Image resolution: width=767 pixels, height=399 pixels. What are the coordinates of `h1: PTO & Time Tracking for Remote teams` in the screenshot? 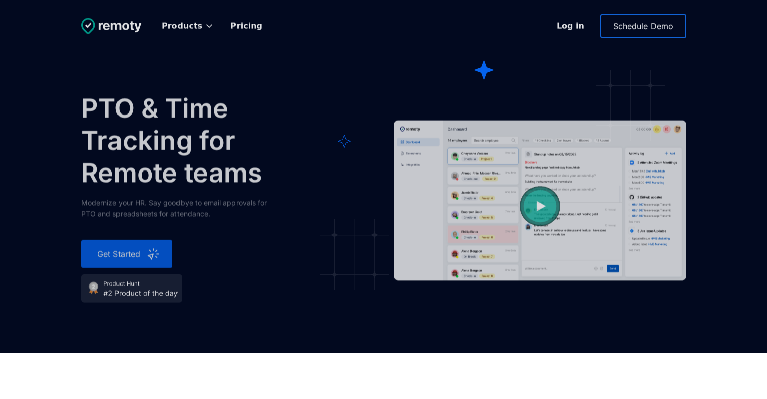 It's located at (207, 141).